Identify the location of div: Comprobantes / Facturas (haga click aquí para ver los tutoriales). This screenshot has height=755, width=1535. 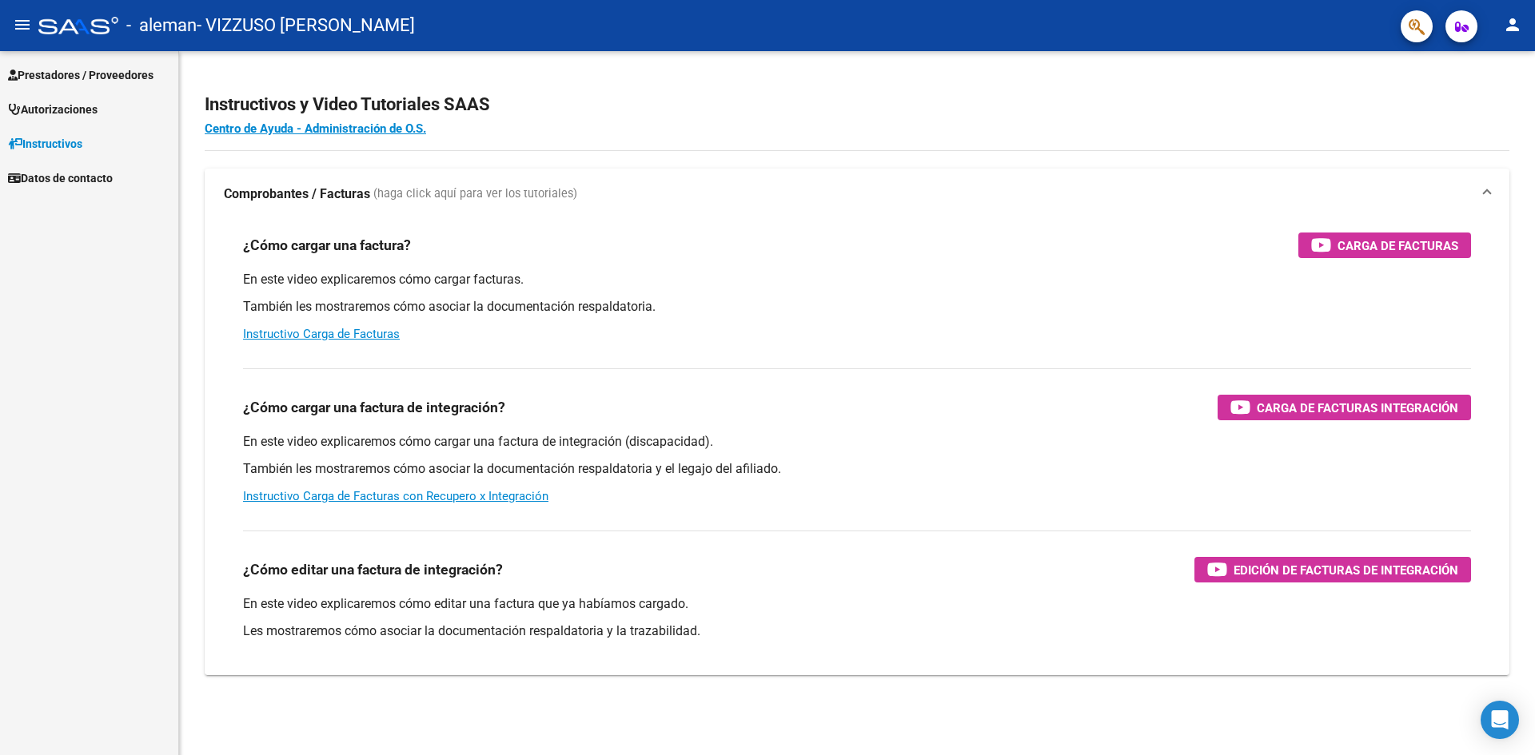
(857, 448).